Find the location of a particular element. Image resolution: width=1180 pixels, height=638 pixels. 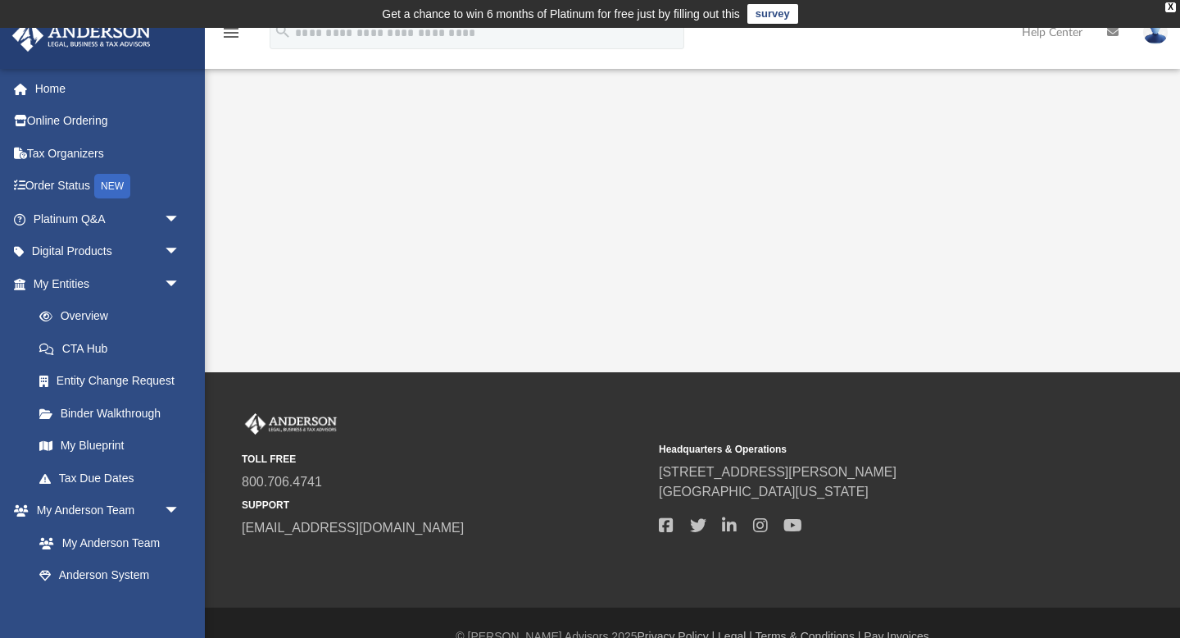

a: Digital Productsarrow_drop_down is located at coordinates (108, 252).